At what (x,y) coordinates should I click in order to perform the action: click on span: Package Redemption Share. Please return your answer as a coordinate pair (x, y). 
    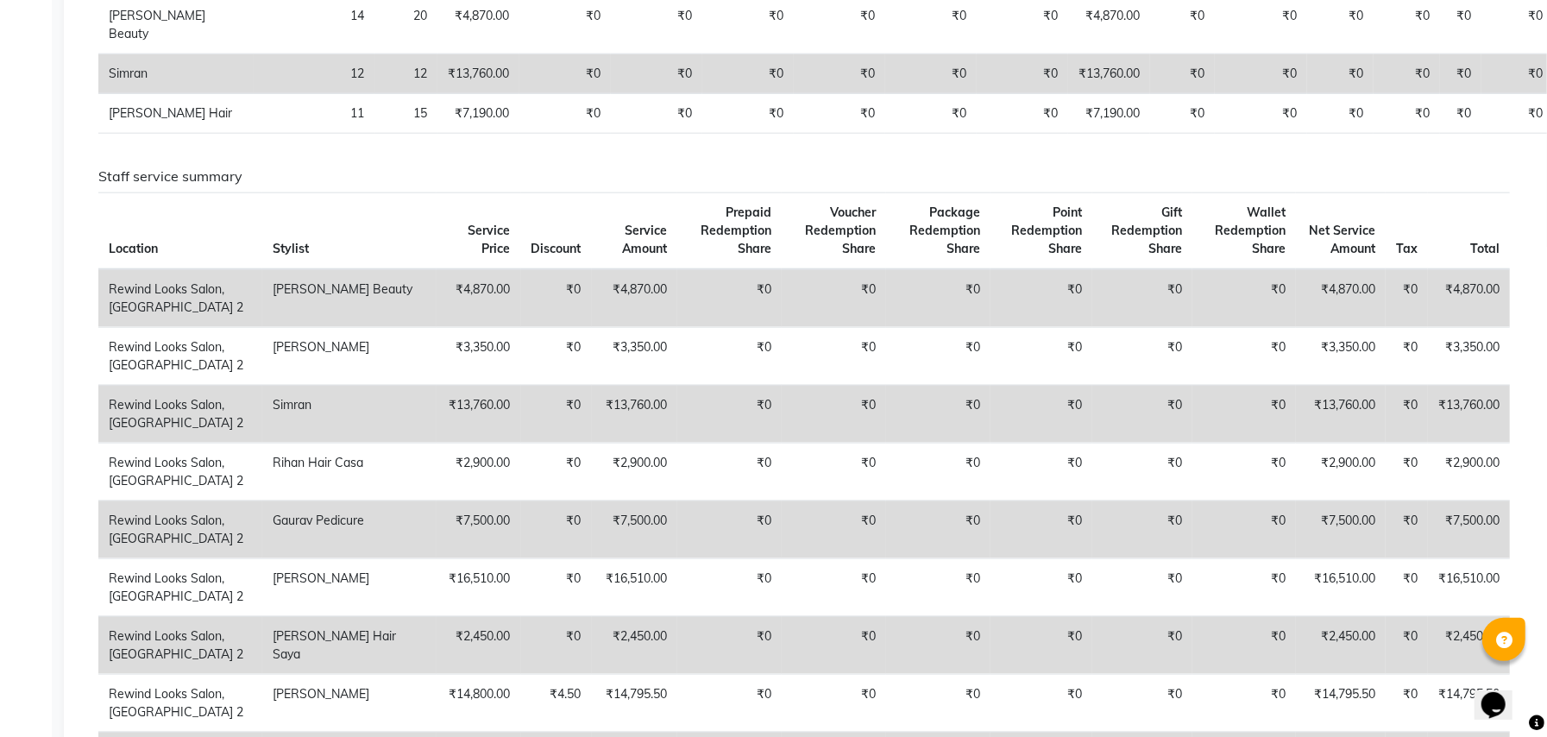
    Looking at the image, I should click on (945, 230).